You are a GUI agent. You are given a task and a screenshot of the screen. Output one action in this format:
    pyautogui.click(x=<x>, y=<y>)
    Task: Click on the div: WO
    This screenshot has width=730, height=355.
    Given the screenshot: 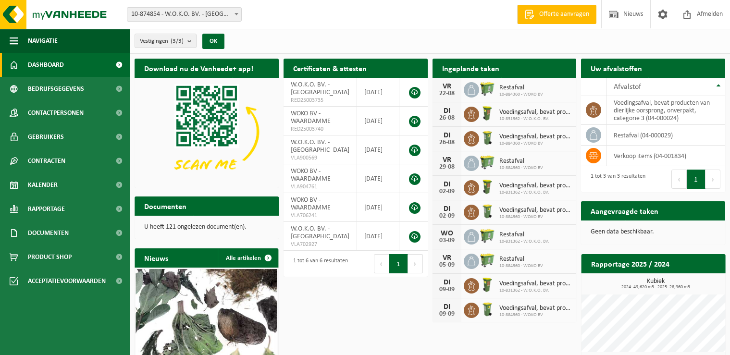 What is the action you would take?
    pyautogui.click(x=447, y=234)
    